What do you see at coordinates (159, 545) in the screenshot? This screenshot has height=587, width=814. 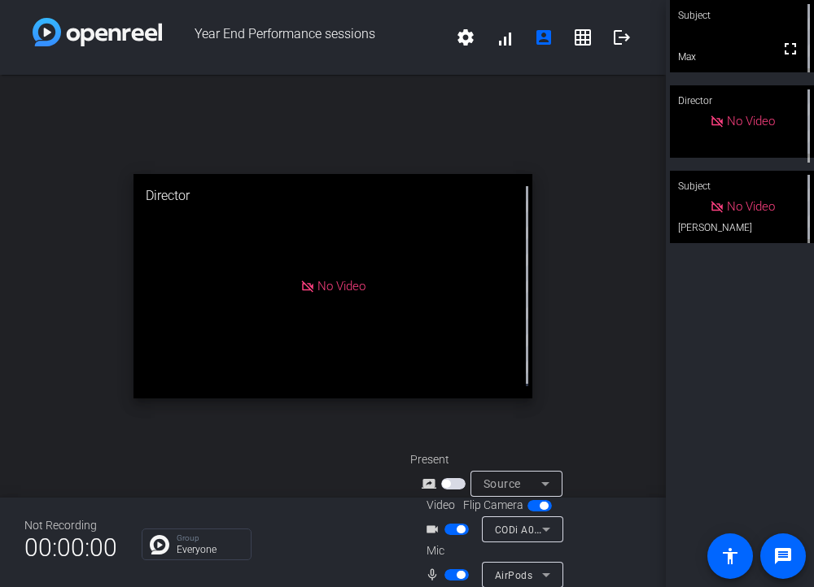 I see `img: Chat Icon` at bounding box center [159, 545].